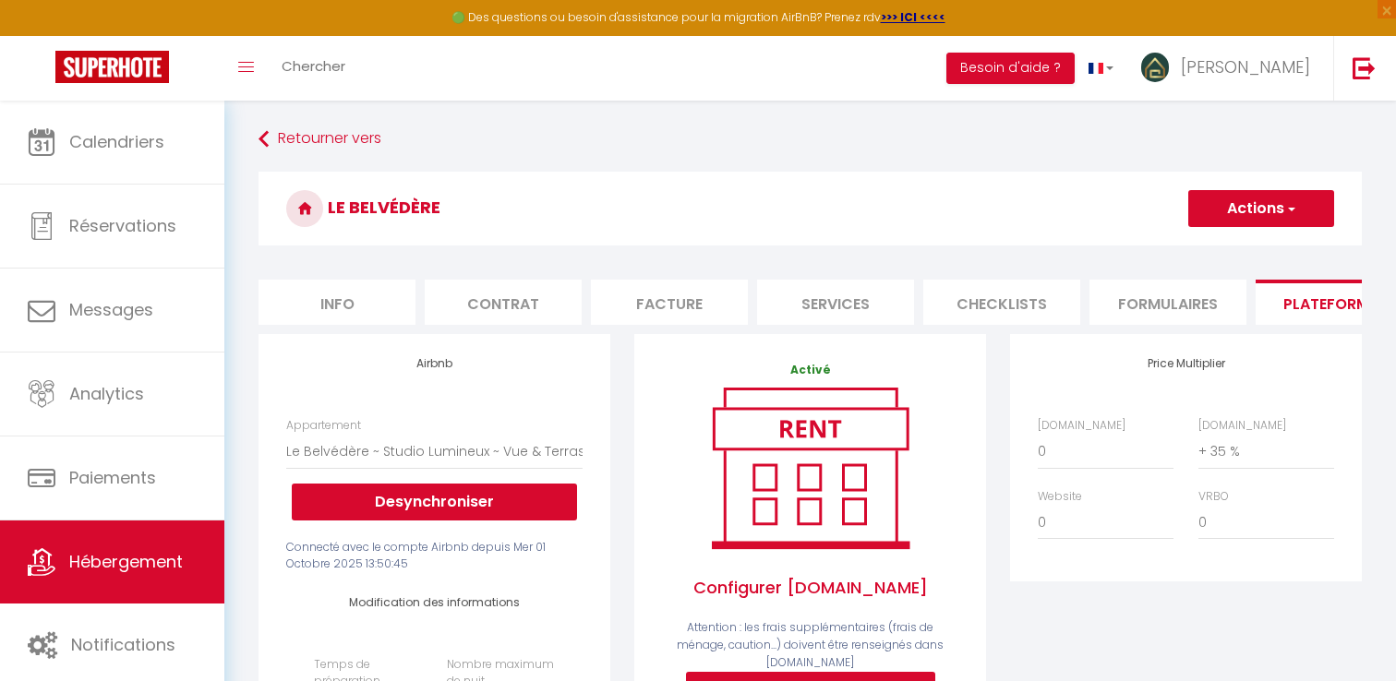 The image size is (1396, 681). What do you see at coordinates (503, 302) in the screenshot?
I see `li: Contrat` at bounding box center [503, 302].